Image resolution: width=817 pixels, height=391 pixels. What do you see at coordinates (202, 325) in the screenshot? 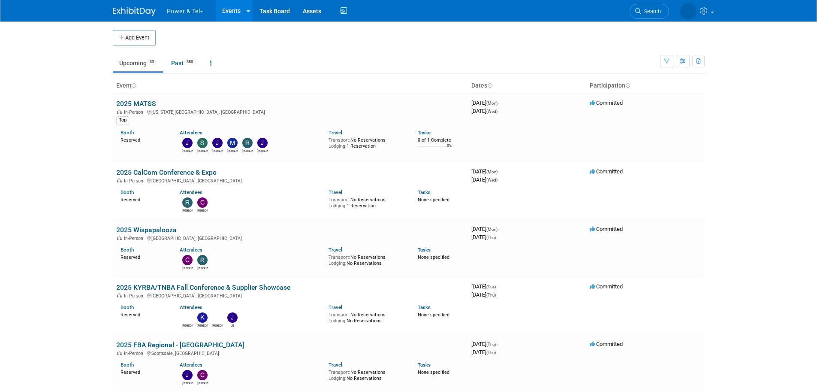
I see `div: Kevin Wilkes` at bounding box center [202, 325].